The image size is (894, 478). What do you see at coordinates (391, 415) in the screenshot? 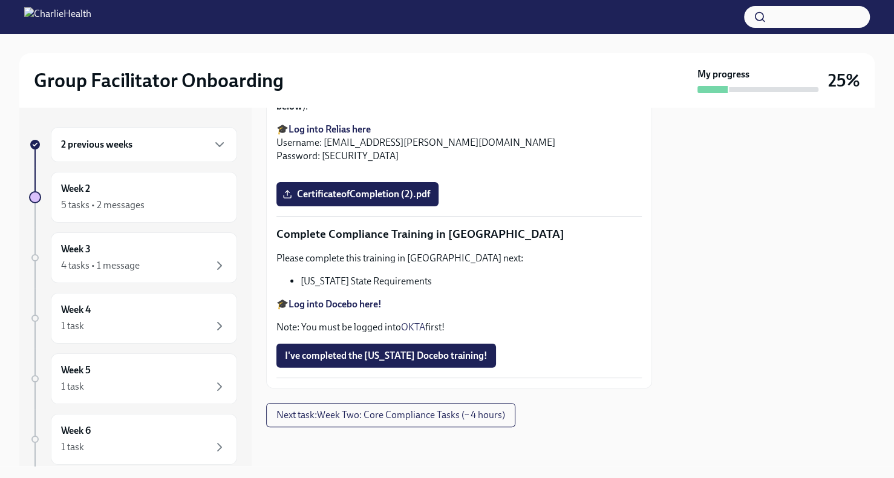
I see `button: Next task:Week Two: Core Compliance Tasks (~ 4 hours)` at bounding box center [391, 415].